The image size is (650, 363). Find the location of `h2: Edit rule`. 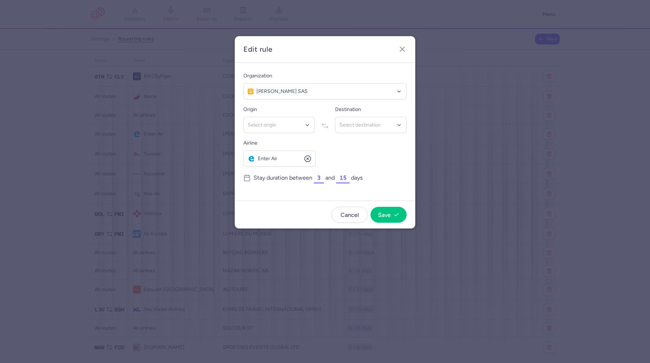

h2: Edit rule is located at coordinates (258, 49).